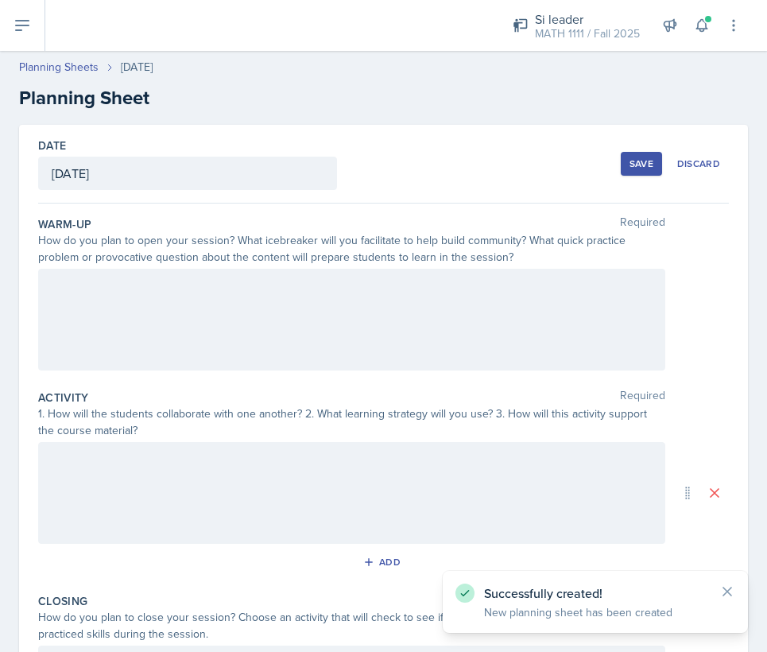 The width and height of the screenshot is (767, 652). What do you see at coordinates (595, 593) in the screenshot?
I see `p: Successfully created!` at bounding box center [595, 593].